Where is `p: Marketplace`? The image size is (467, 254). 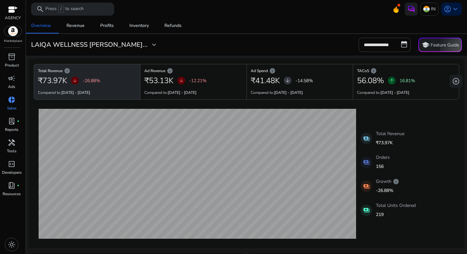
p: Marketplace is located at coordinates (13, 41).